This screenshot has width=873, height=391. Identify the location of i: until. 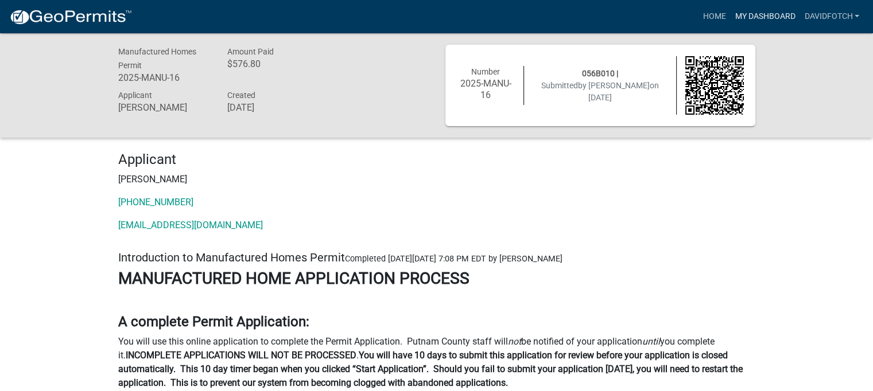
(651, 341).